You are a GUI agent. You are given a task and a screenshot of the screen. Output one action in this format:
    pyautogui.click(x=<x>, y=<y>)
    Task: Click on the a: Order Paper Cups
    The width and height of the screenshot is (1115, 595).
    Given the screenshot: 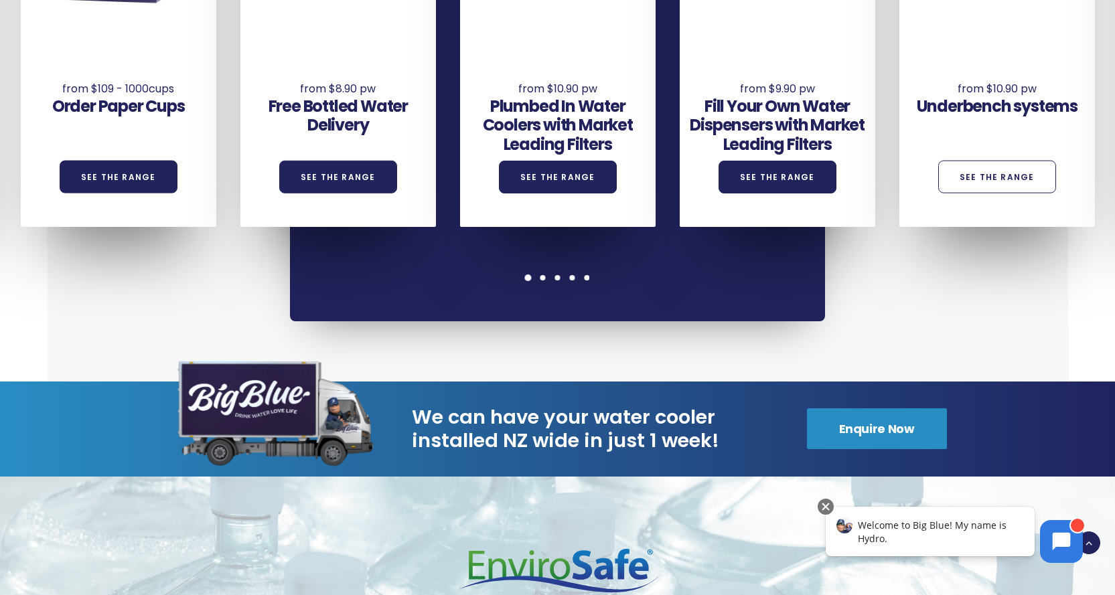 What is the action you would take?
    pyautogui.click(x=118, y=106)
    